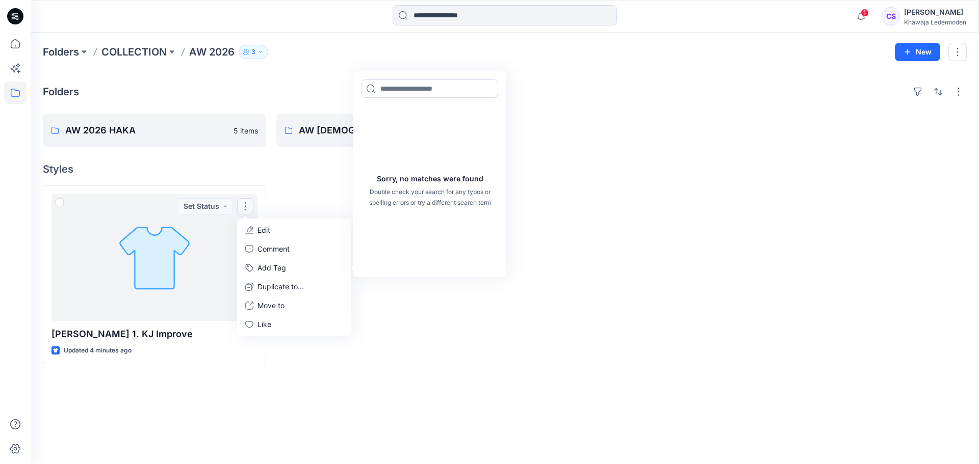 This screenshot has height=464, width=979. Describe the element at coordinates (97, 351) in the screenshot. I see `p: Updated 4 minutes ago` at that location.